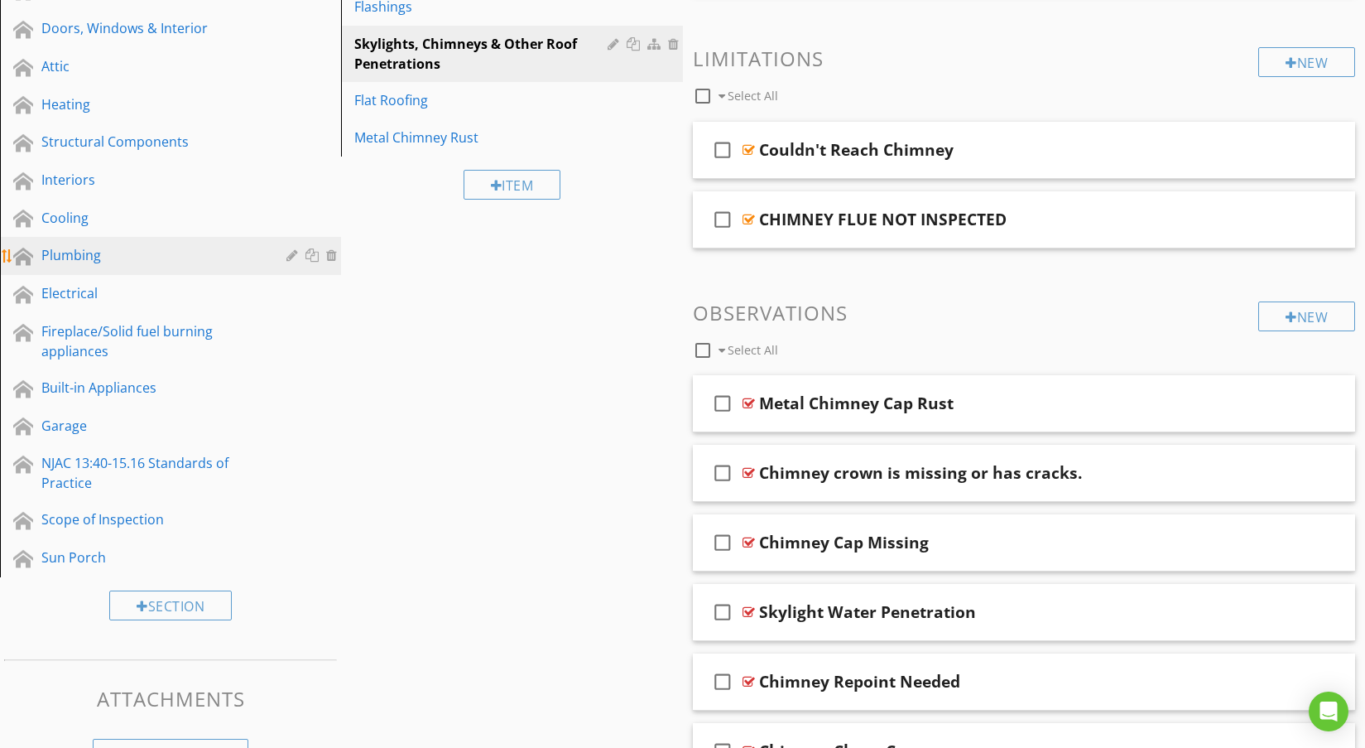 This screenshot has width=1365, height=748. Describe the element at coordinates (844, 542) in the screenshot. I see `div: Chimney Cap Missing` at that location.